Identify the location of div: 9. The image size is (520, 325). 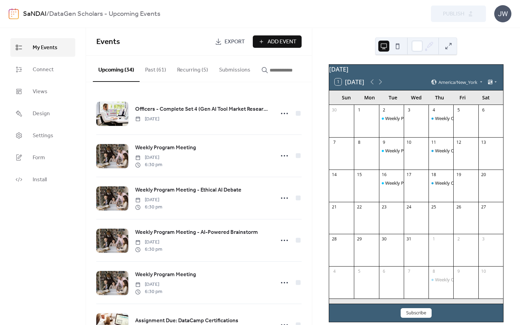
(458, 271).